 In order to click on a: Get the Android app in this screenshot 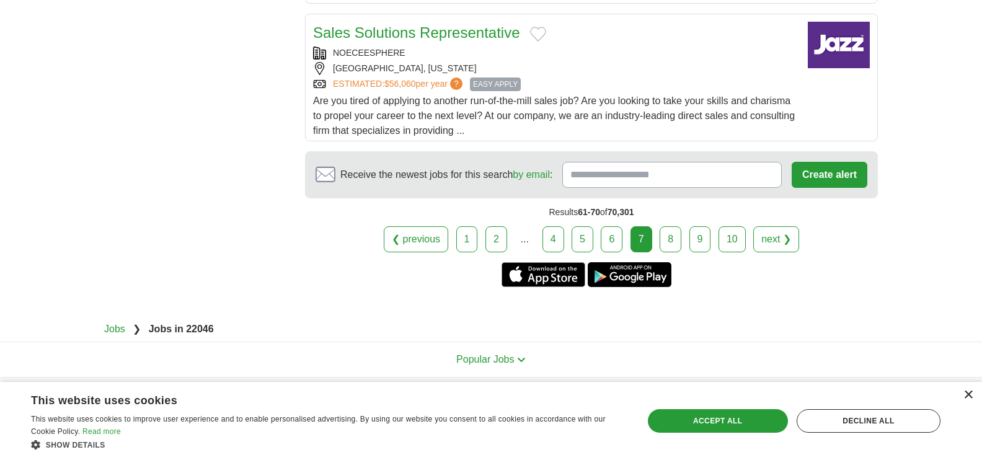, I will do `click(629, 275)`.